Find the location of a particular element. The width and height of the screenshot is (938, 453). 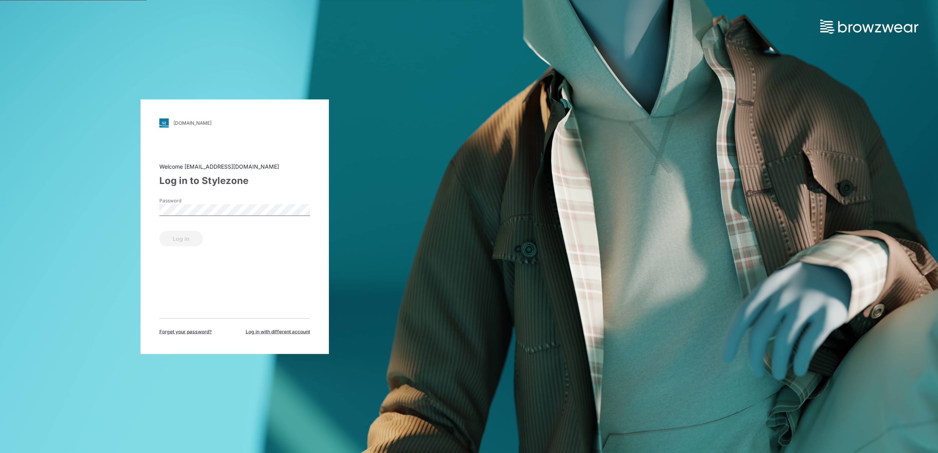

img: browzwear-logo.73288ffb.svg is located at coordinates (869, 27).